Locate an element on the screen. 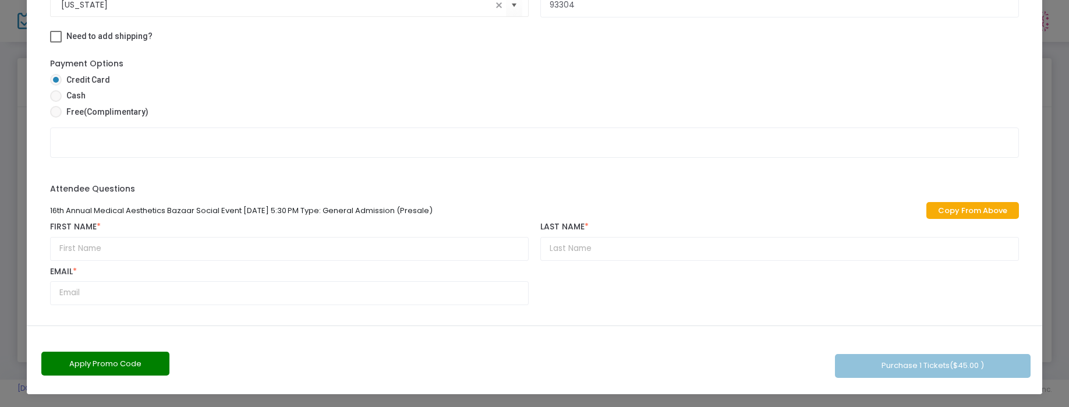 Image resolution: width=1069 pixels, height=407 pixels. span: Free is located at coordinates (105, 112).